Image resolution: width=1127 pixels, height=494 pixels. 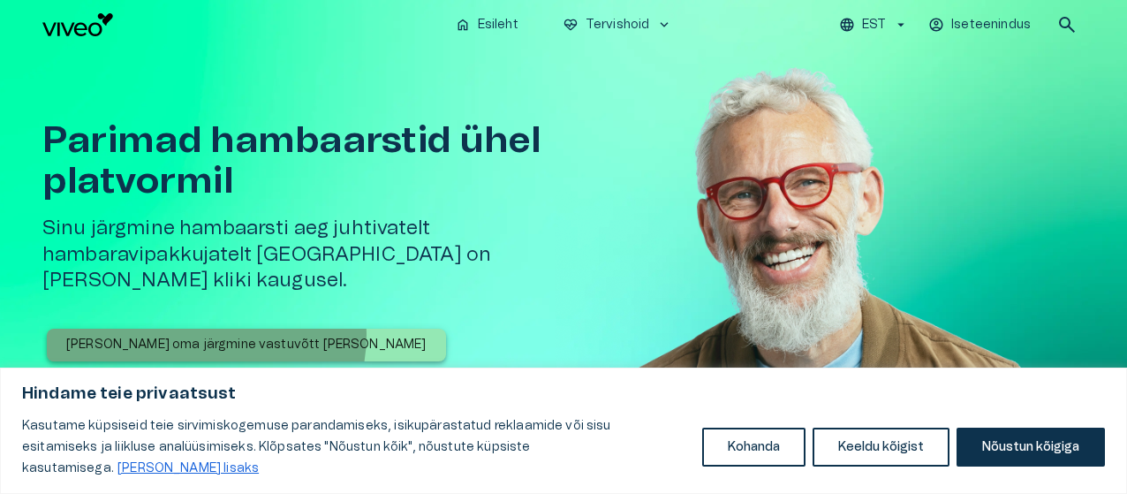 What do you see at coordinates (617, 25) in the screenshot?
I see `button: ecg_heartTervishoidkeyboard_arrow_down` at bounding box center [617, 25].